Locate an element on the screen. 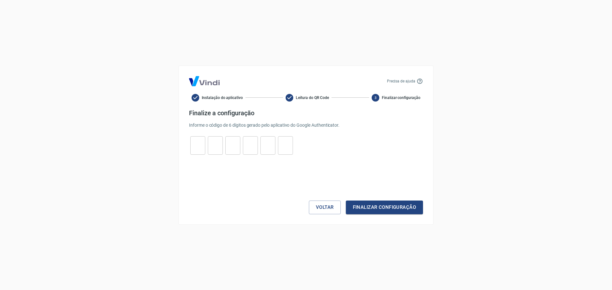 The width and height of the screenshot is (612, 290). p: Informe o código de 6 dígitos gerado pelo aplicativo do Google Authenticator. is located at coordinates (306, 125).